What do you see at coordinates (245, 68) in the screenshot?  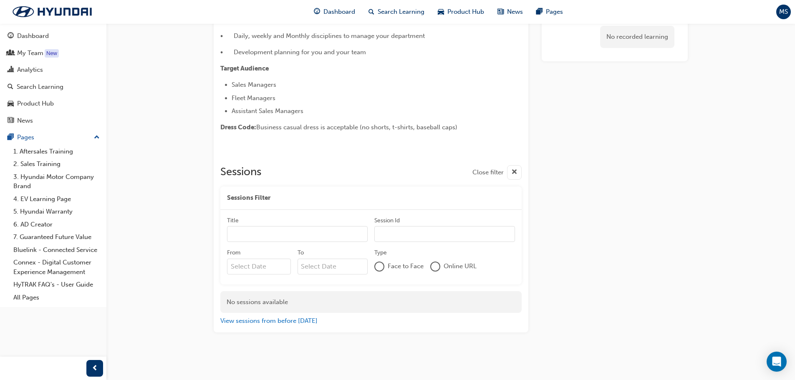 I see `span: Target Audience` at bounding box center [245, 68].